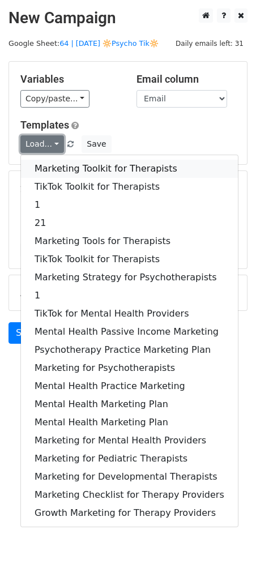  What do you see at coordinates (129, 314) in the screenshot?
I see `a: TikTok for Mental Health Providers` at bounding box center [129, 314].